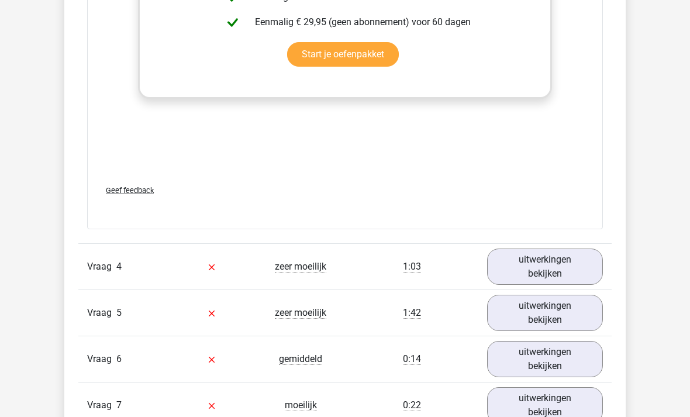  I want to click on span: 4, so click(119, 266).